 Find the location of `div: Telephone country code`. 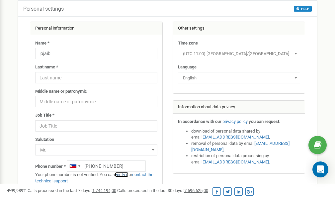

div: Telephone country code is located at coordinates (75, 166).